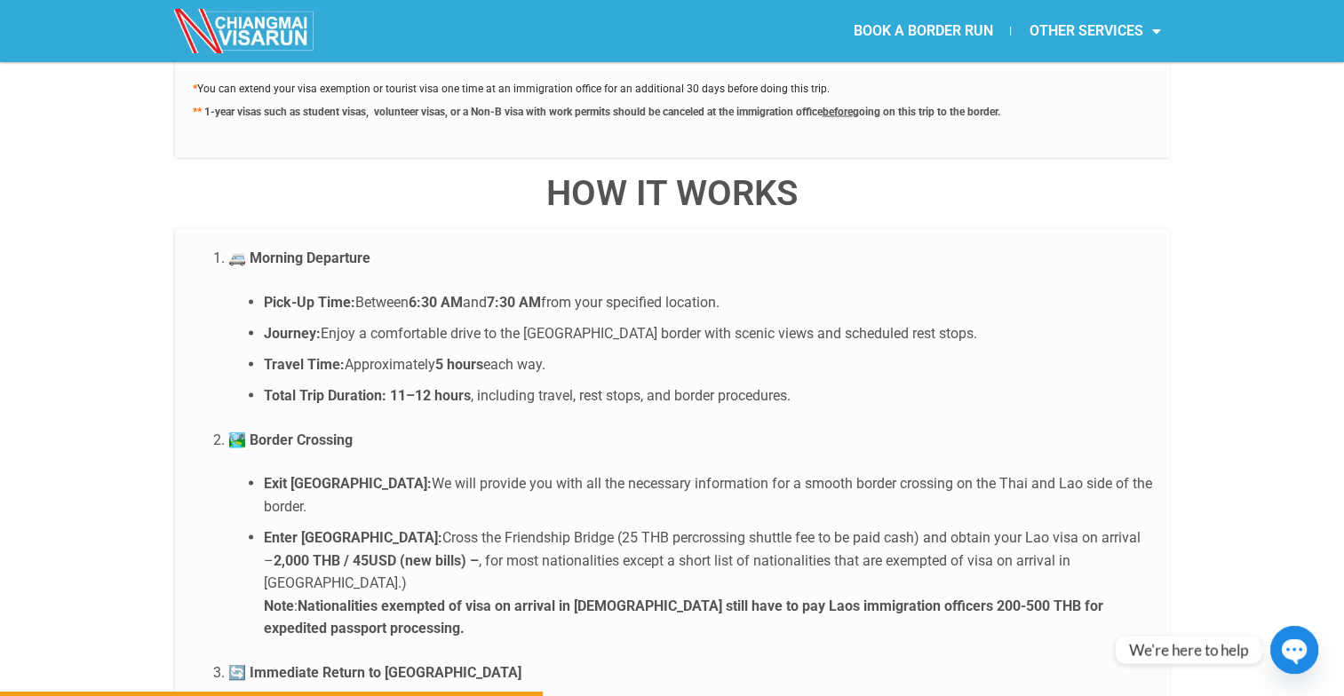  Describe the element at coordinates (708, 583) in the screenshot. I see `li: Cross the Friendship Bridge (25 THB percrossing shuttle fee to be paid cash) and obtain your Lao ...` at that location.